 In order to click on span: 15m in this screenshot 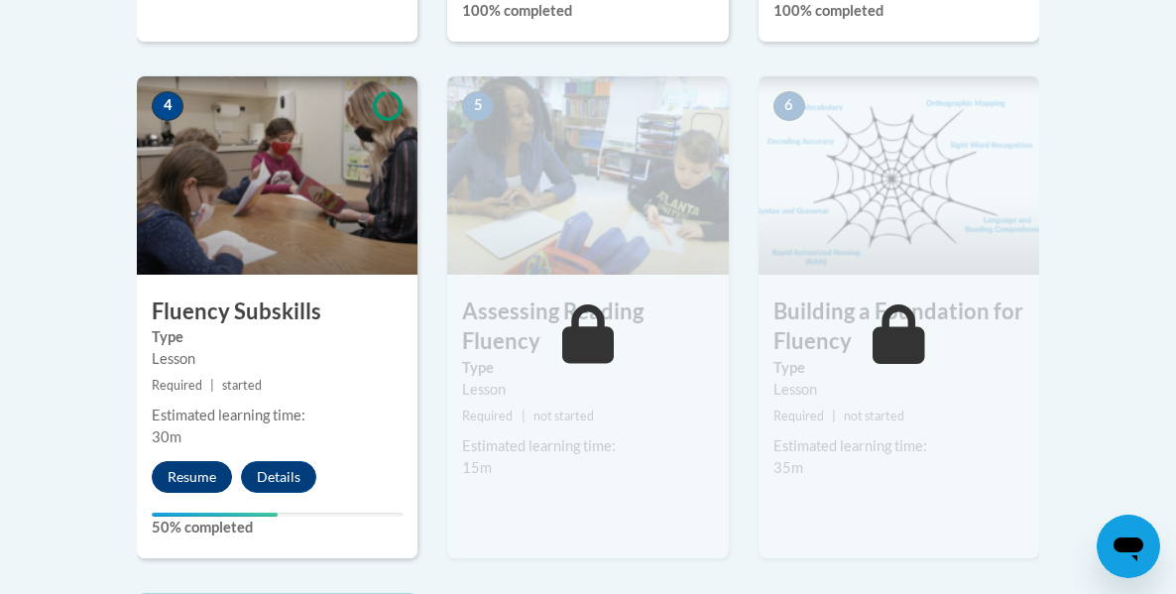, I will do `click(477, 467)`.